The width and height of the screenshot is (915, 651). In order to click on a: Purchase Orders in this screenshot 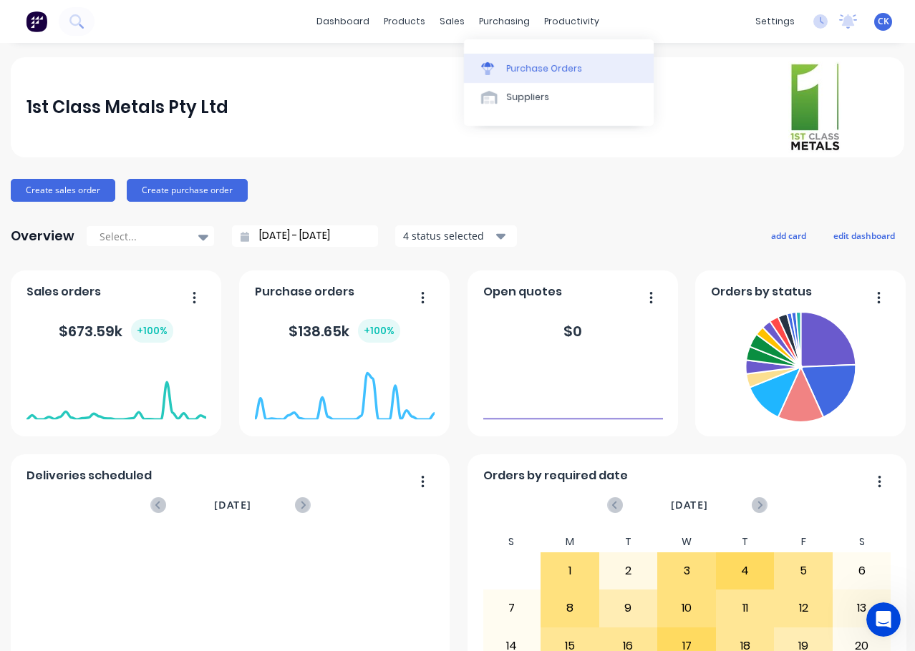, I will do `click(558, 68)`.